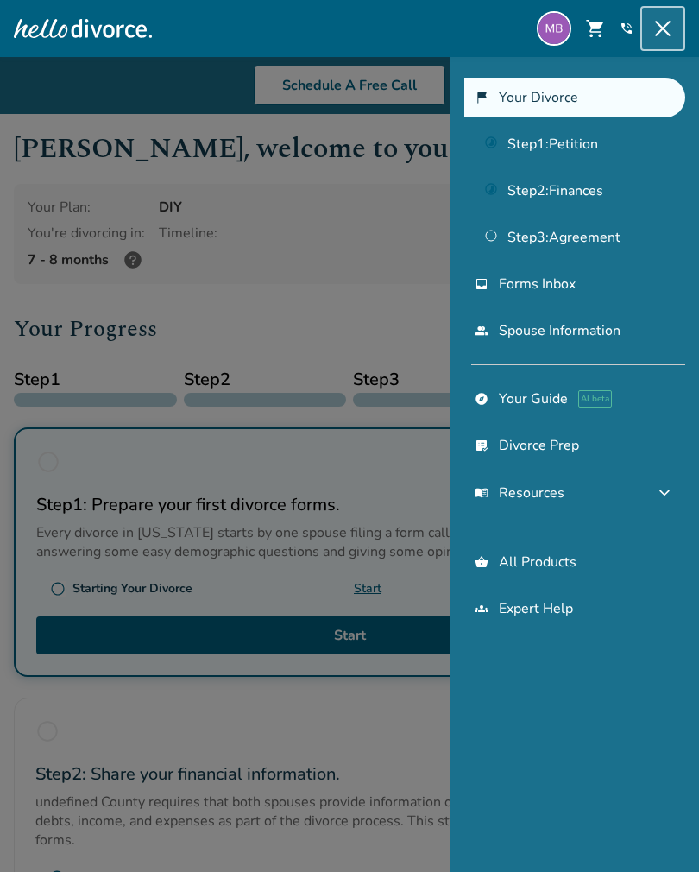  What do you see at coordinates (663, 28) in the screenshot?
I see `span: close` at bounding box center [663, 28].